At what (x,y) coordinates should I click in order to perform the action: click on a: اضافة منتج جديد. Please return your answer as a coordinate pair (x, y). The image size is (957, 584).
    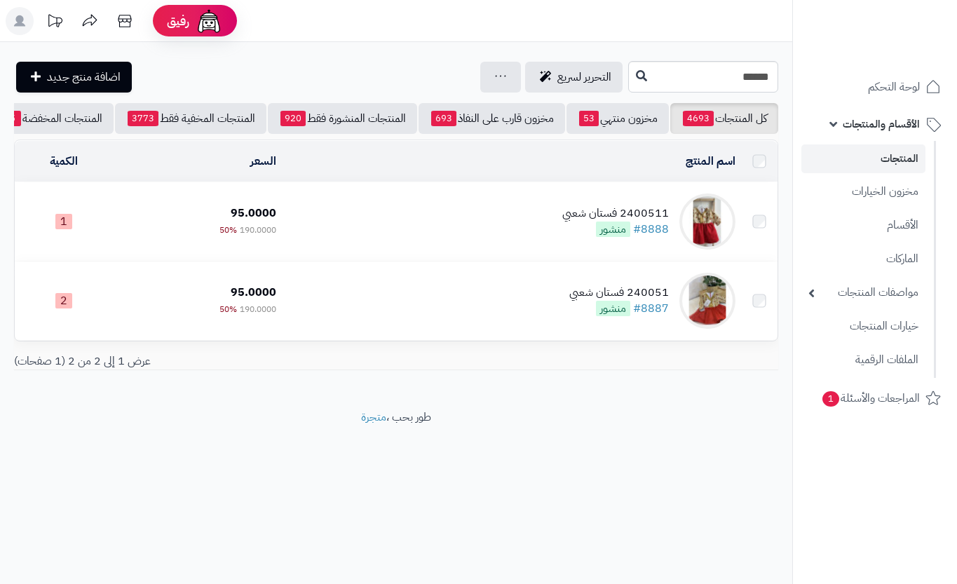
    Looking at the image, I should click on (74, 77).